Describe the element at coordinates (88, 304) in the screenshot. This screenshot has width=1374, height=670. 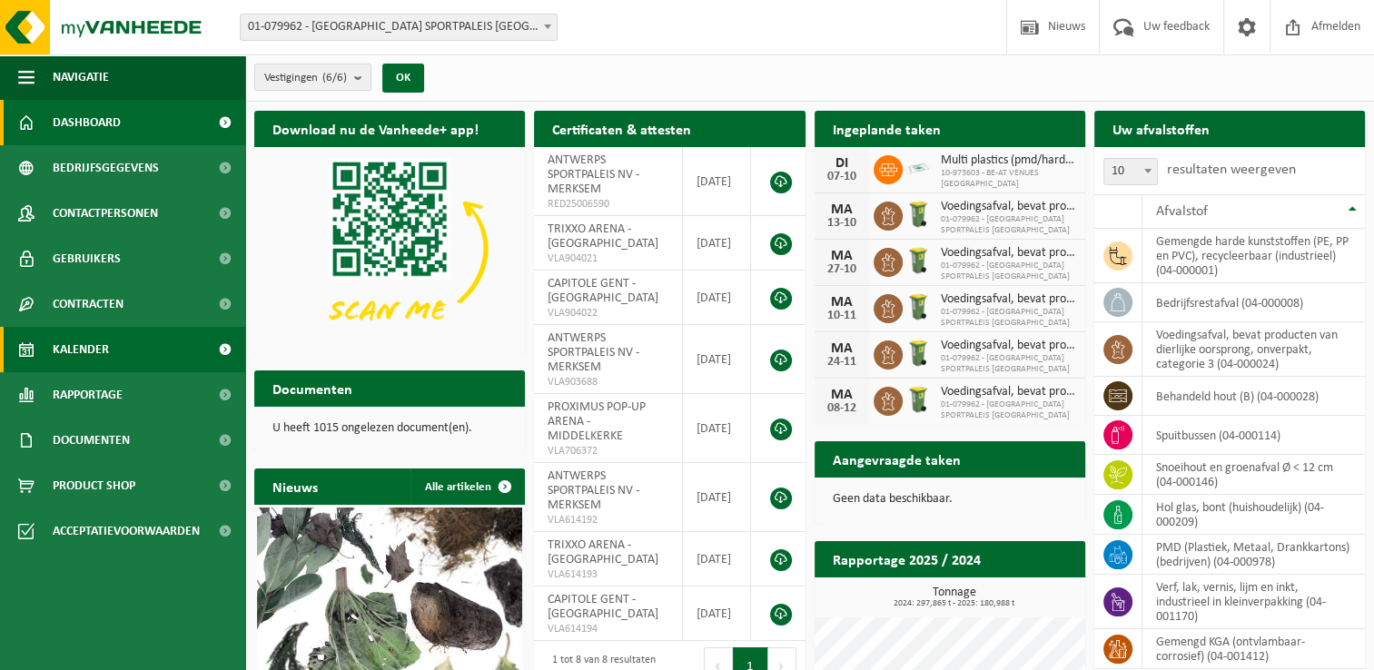
I see `span: Contracten` at that location.